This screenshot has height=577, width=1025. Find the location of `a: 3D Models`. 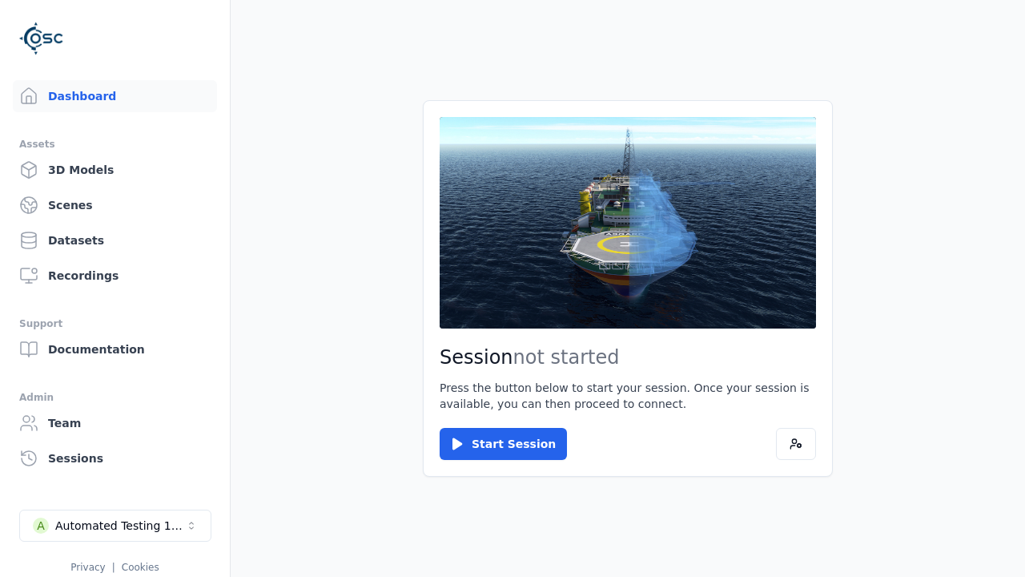

a: 3D Models is located at coordinates (115, 170).